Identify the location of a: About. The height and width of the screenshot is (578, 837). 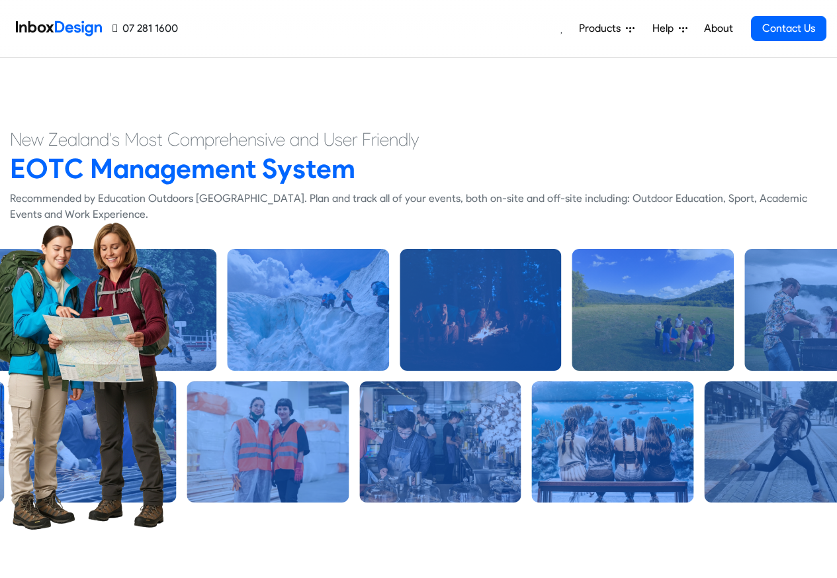
(718, 28).